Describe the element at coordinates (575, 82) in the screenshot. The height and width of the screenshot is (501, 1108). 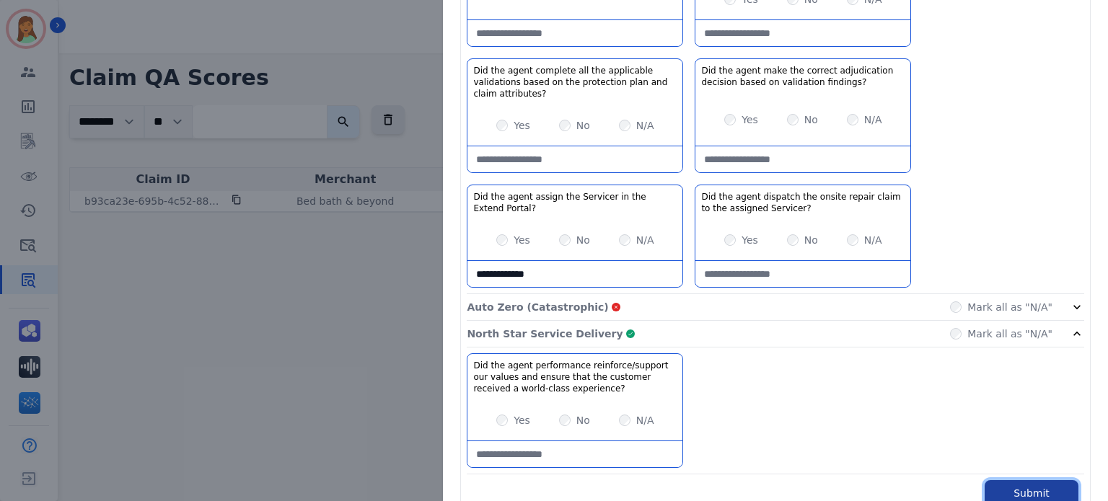
I see `h3: Did the agent complete all the applicable validations based on the protection plan and claim attr...` at that location.